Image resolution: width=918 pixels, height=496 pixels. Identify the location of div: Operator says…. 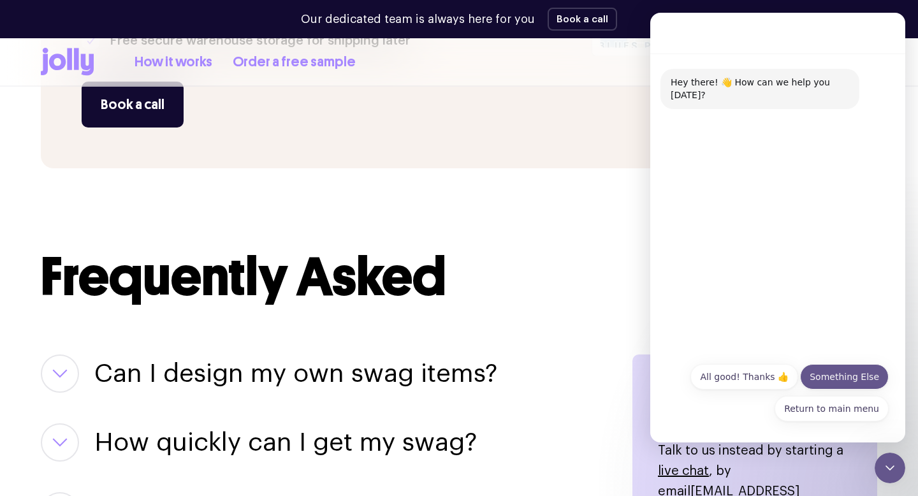
(128, 84).